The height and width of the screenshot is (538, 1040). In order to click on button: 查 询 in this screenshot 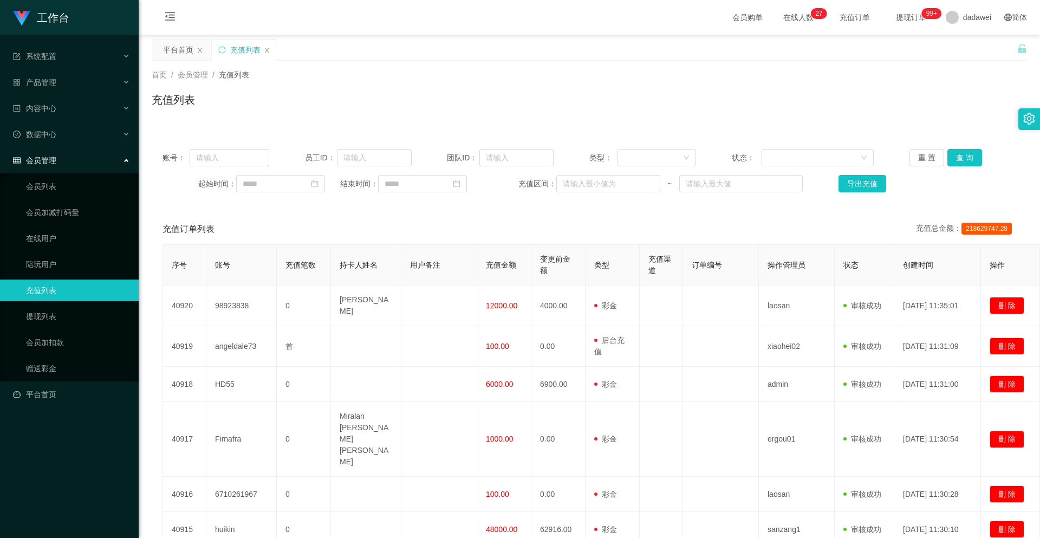, I will do `click(965, 158)`.